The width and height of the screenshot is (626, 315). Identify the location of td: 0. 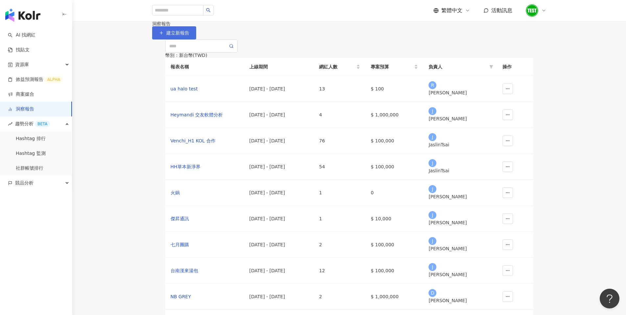
(394, 193).